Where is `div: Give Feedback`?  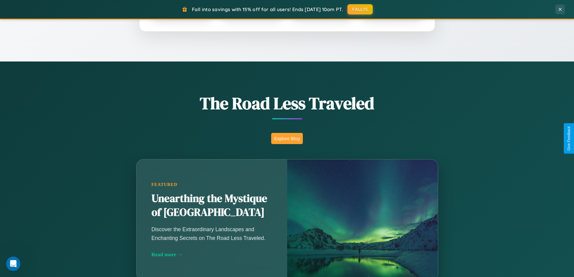
div: Give Feedback is located at coordinates (569, 138).